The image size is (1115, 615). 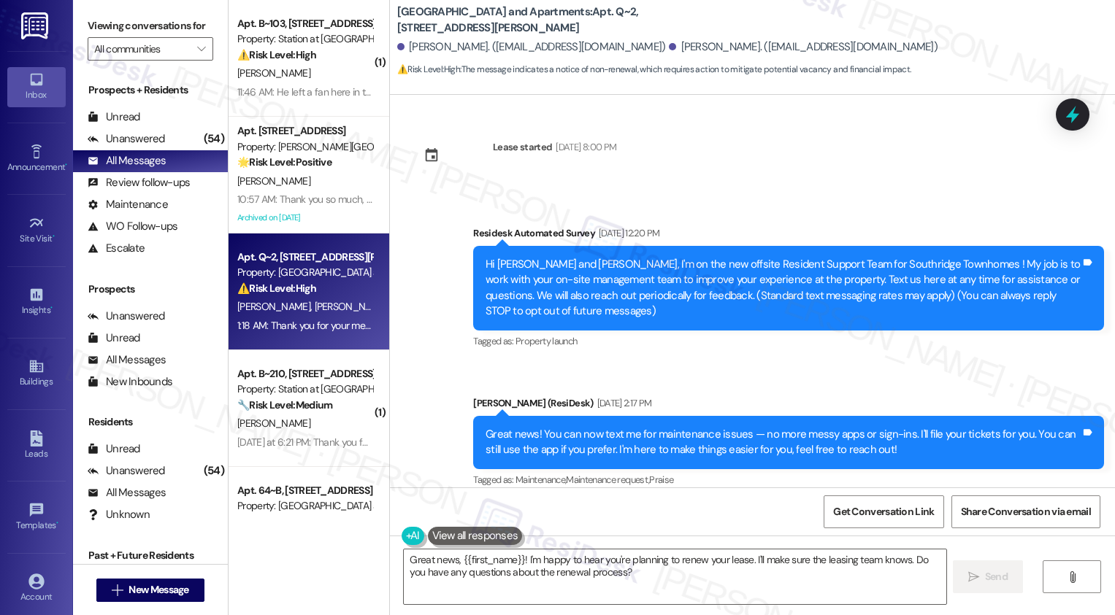 I want to click on div: Residesk Automated Survey, so click(x=788, y=236).